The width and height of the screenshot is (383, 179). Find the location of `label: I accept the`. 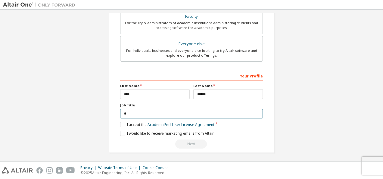

label: I accept the is located at coordinates (167, 124).